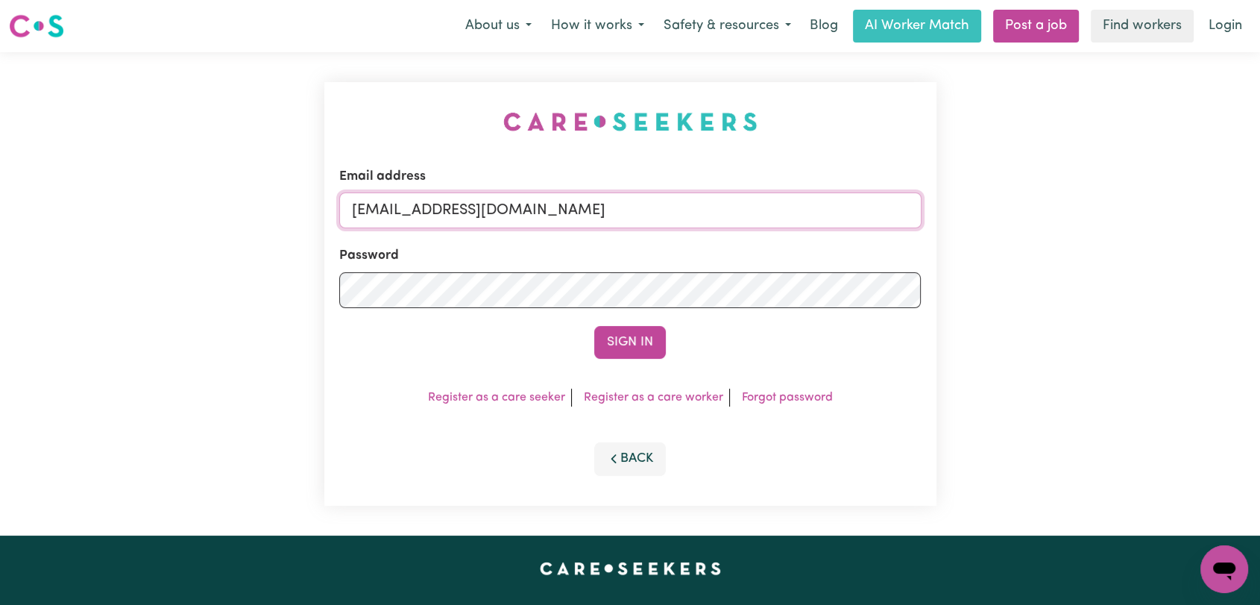 The width and height of the screenshot is (1260, 605). What do you see at coordinates (630, 459) in the screenshot?
I see `button: Back` at bounding box center [630, 459].